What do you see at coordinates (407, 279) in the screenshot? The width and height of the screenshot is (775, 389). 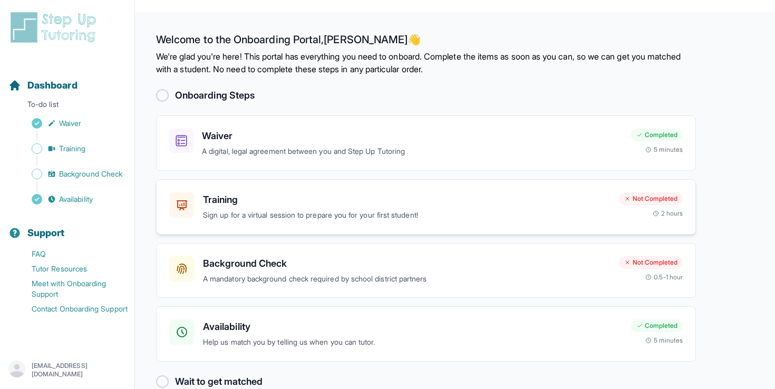 I see `p: A mandatory background check required by school district partners` at bounding box center [407, 279].